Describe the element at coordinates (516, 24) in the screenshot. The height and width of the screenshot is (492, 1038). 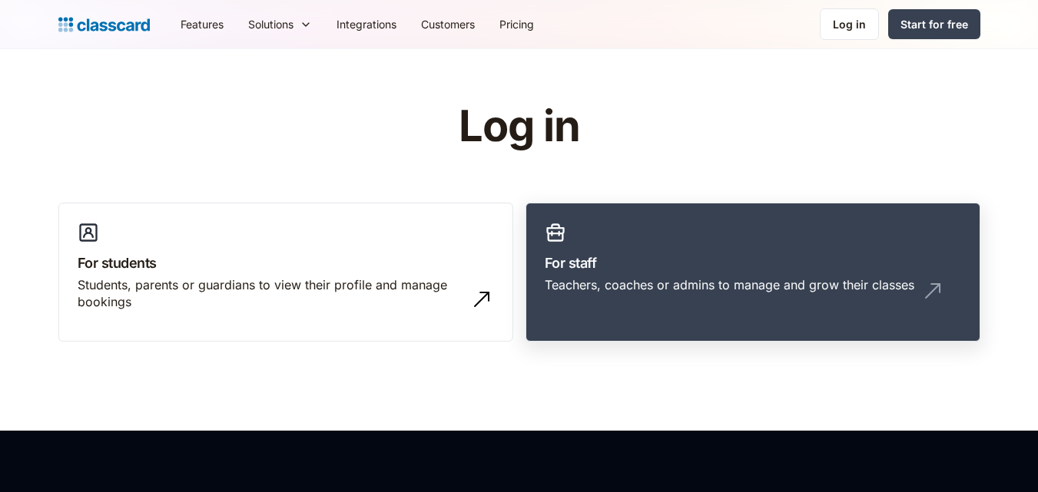
I see `a: Pricing` at that location.